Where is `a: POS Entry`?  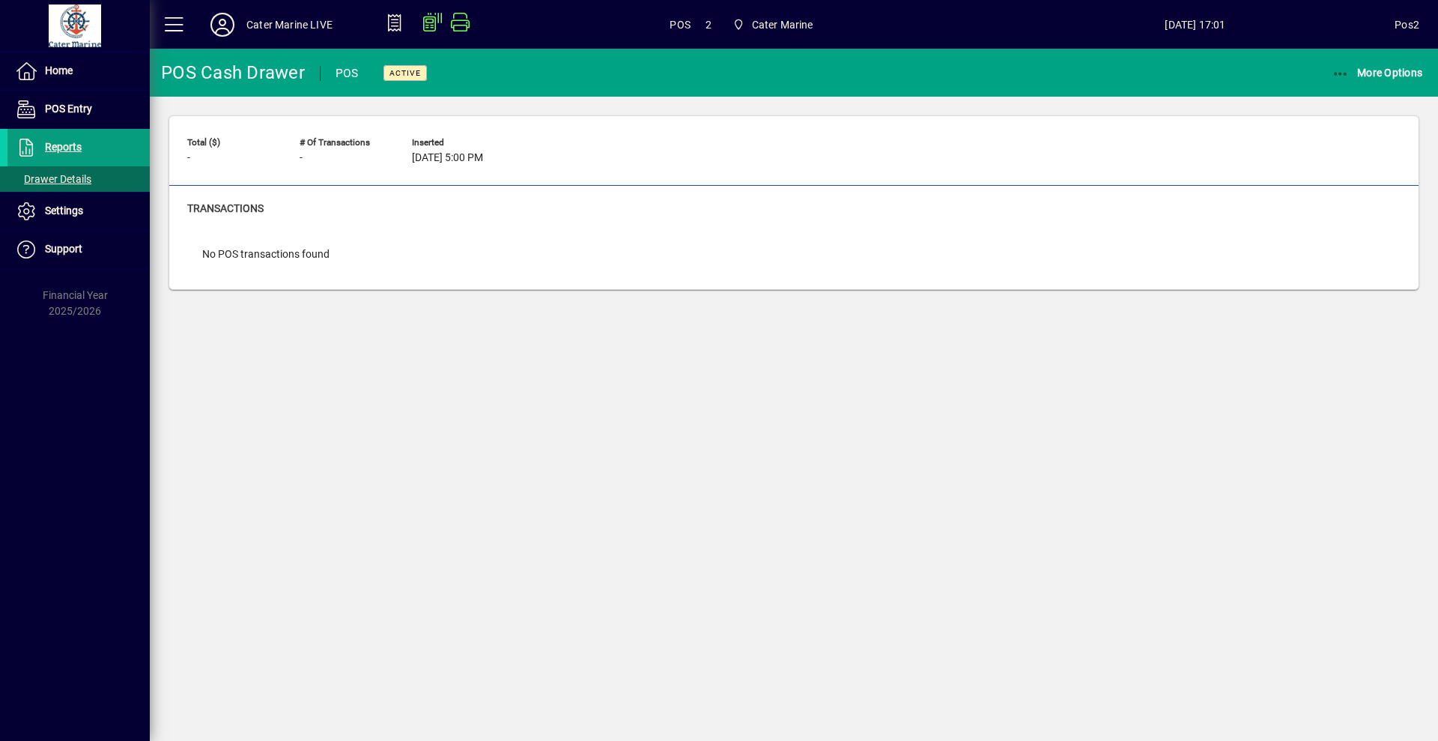 a: POS Entry is located at coordinates (79, 109).